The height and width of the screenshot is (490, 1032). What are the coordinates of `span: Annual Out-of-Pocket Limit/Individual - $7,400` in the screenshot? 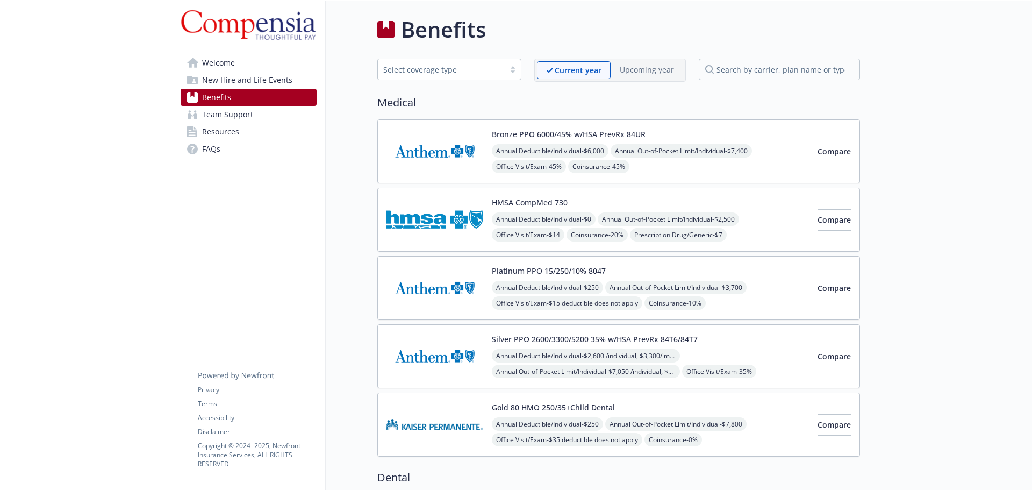 It's located at (681, 151).